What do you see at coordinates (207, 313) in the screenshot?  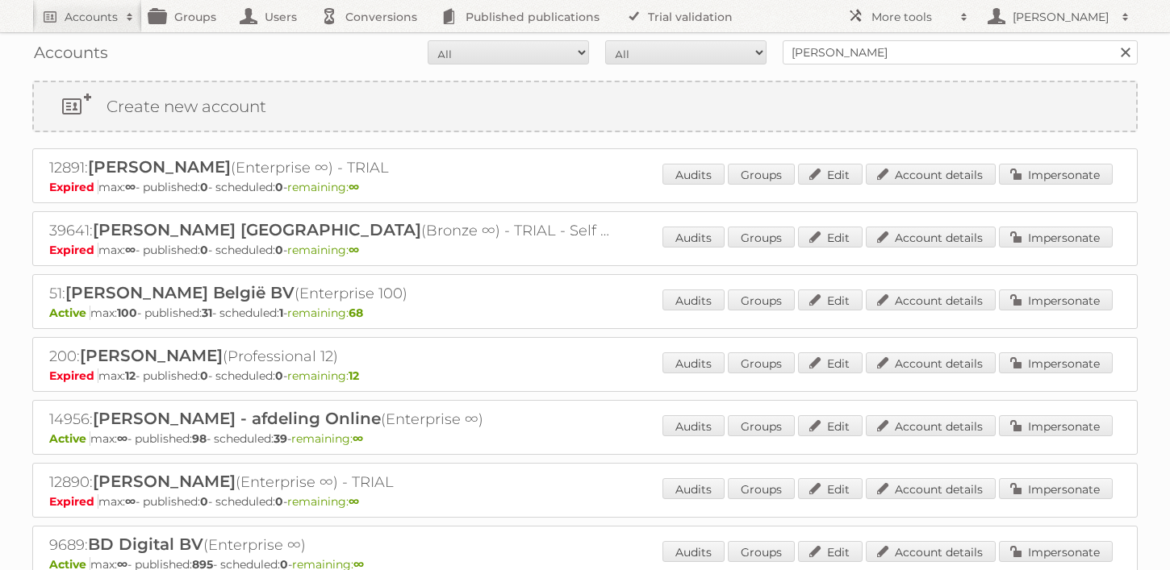 I see `strong: 31` at bounding box center [207, 313].